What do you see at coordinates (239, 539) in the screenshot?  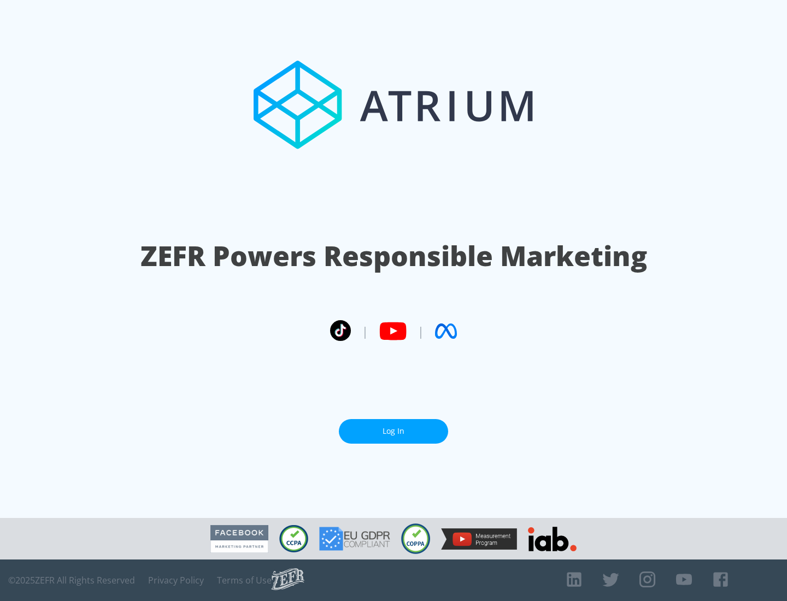 I see `img: Facebook Marketing Partner` at bounding box center [239, 539].